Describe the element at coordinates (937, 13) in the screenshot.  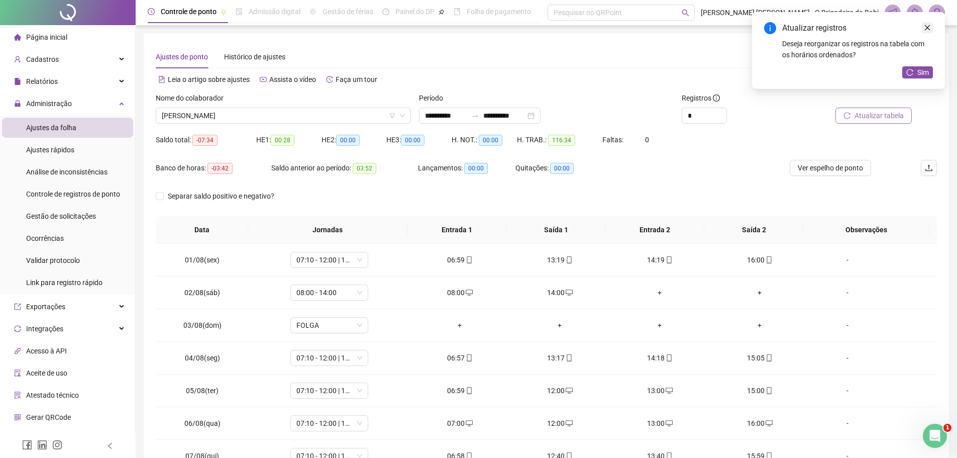
I see `img: 88063` at that location.